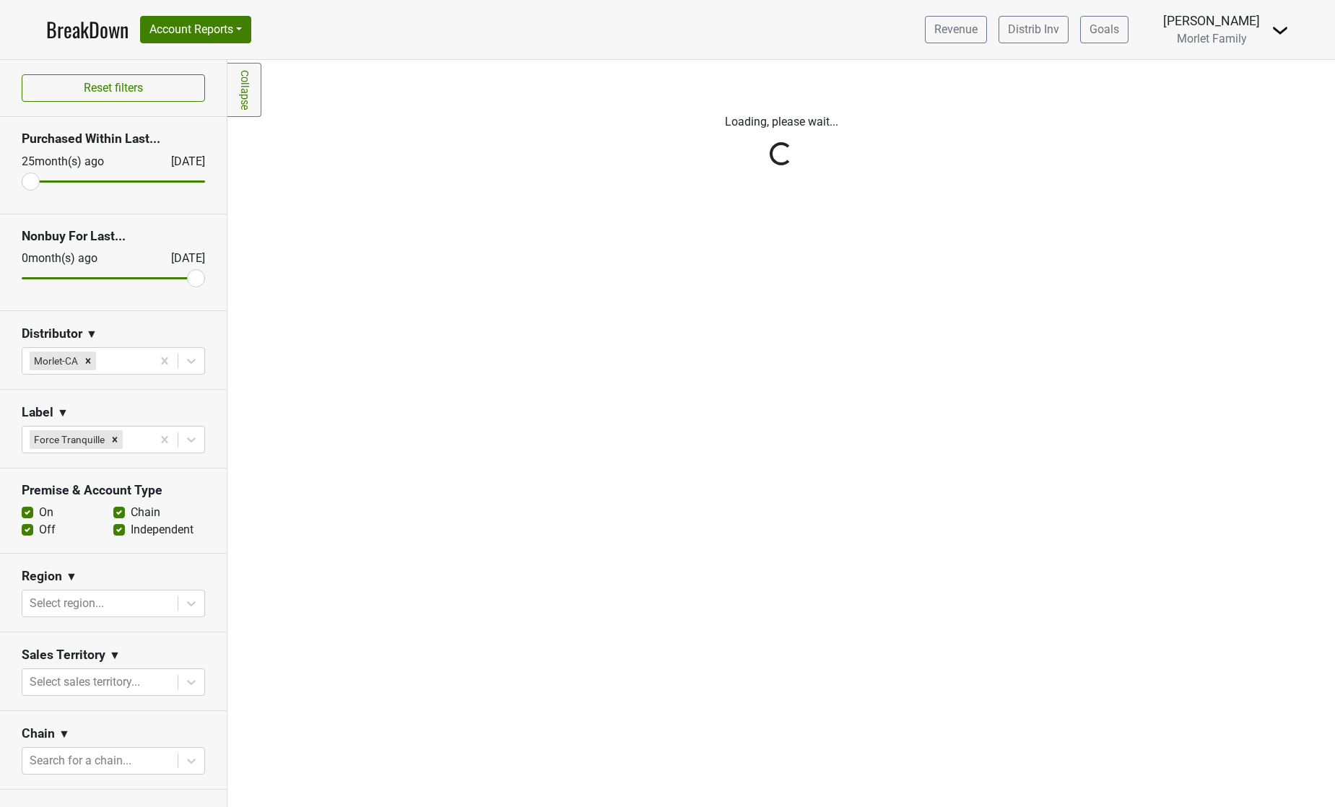  Describe the element at coordinates (1104, 30) in the screenshot. I see `a: Goals` at that location.